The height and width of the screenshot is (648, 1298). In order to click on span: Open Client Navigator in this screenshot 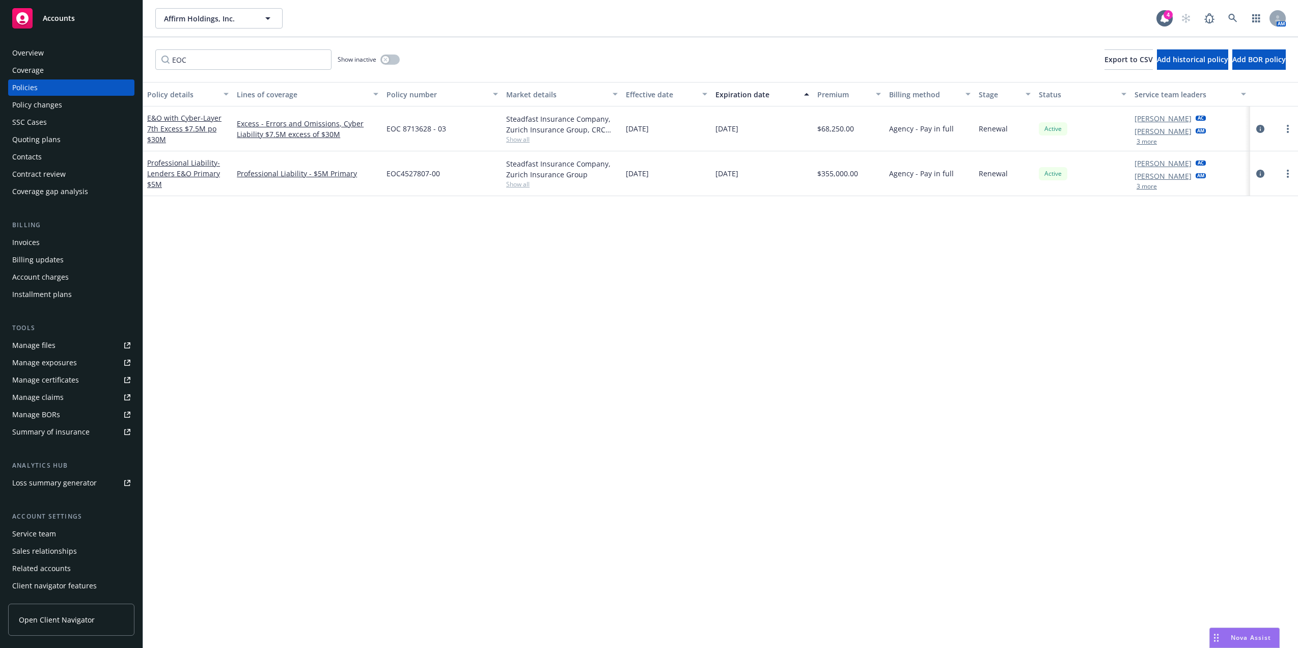, I will do `click(57, 619)`.